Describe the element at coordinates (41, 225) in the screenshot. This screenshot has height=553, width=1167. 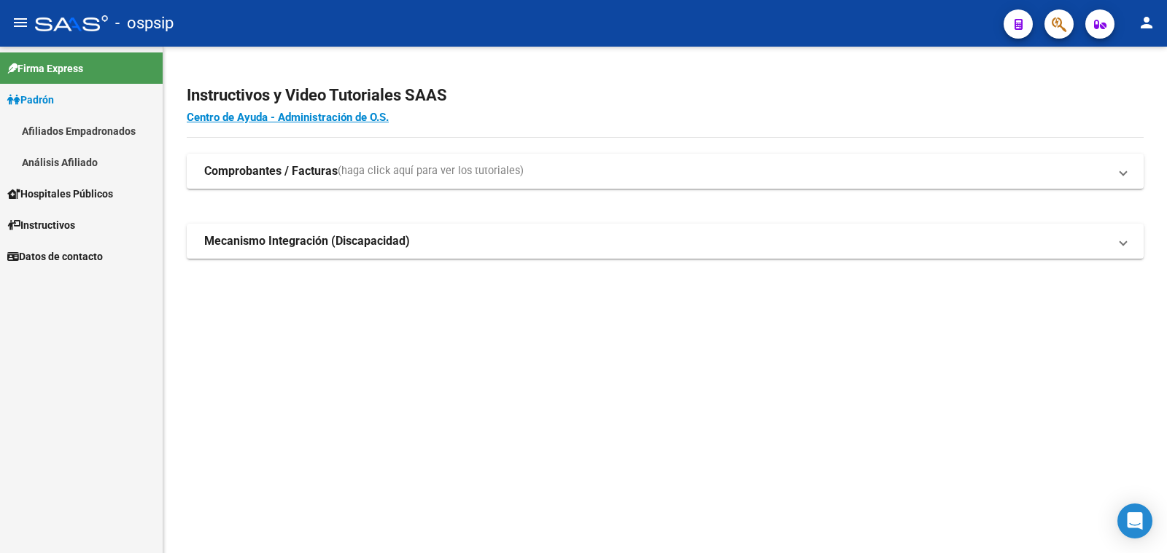
I see `span: Instructivos` at that location.